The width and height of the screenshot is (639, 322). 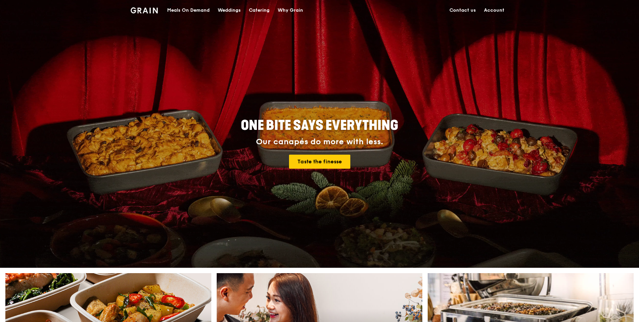 I want to click on img: Grain, so click(x=144, y=10).